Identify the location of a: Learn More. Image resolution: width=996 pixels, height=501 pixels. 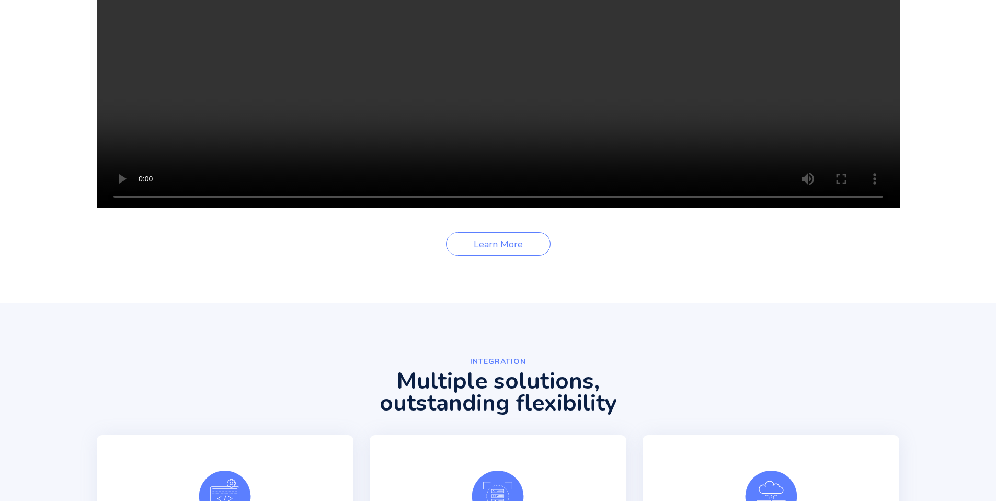
(498, 244).